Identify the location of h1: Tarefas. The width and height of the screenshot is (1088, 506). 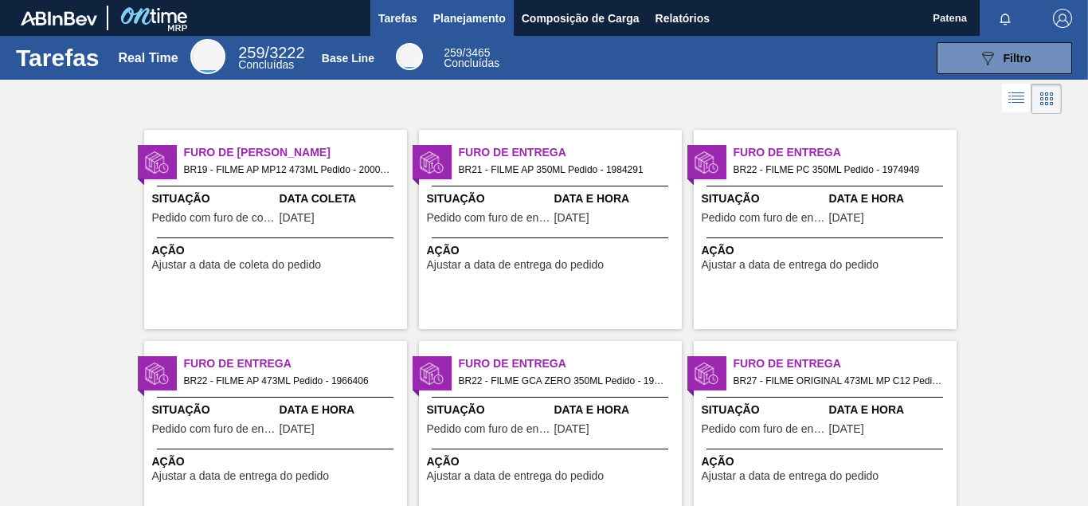
(57, 57).